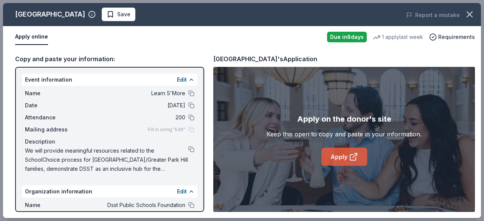  What do you see at coordinates (344, 157) in the screenshot?
I see `a: Apply` at bounding box center [344, 157].